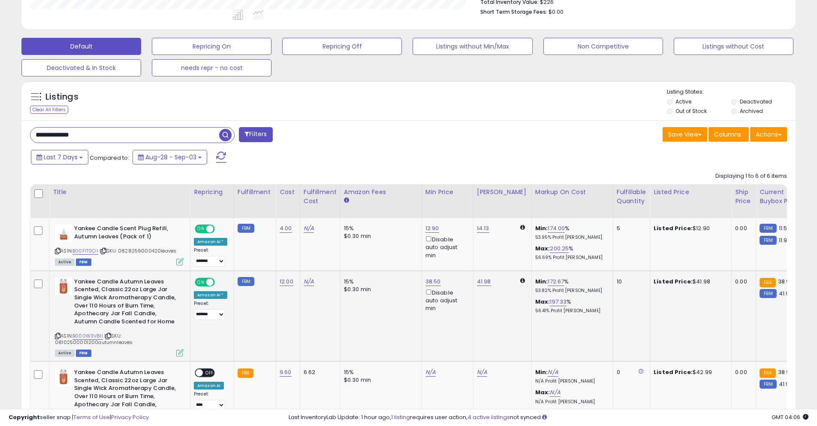  What do you see at coordinates (212, 192) in the screenshot?
I see `div: Repricing` at bounding box center [212, 192].